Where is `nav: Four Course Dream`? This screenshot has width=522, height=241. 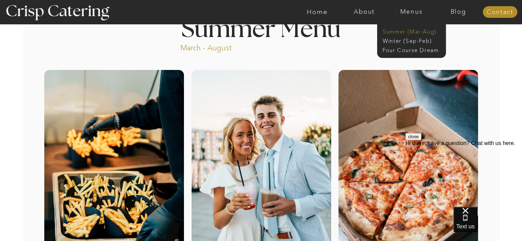 nav: Four Course Dream is located at coordinates (413, 49).